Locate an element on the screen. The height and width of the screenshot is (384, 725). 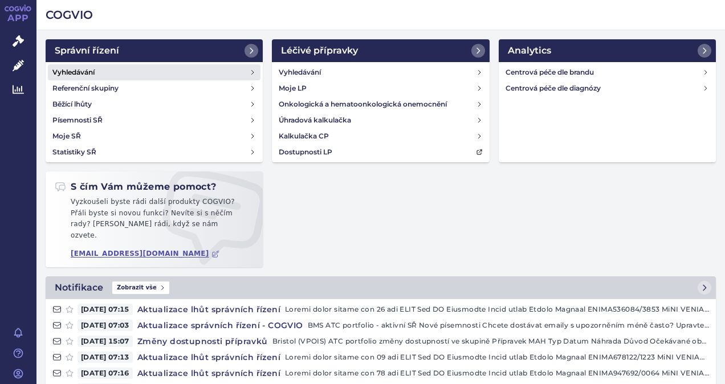
h2: Správní řízení is located at coordinates (87, 51).